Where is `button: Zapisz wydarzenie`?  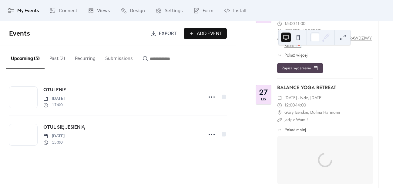 button: Zapisz wydarzenie is located at coordinates (300, 68).